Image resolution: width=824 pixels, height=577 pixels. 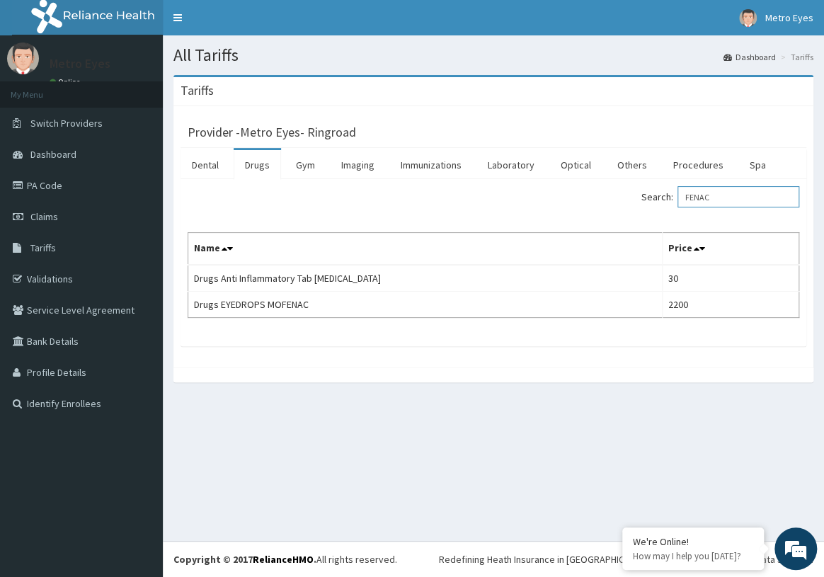 I want to click on th: Price, so click(x=730, y=249).